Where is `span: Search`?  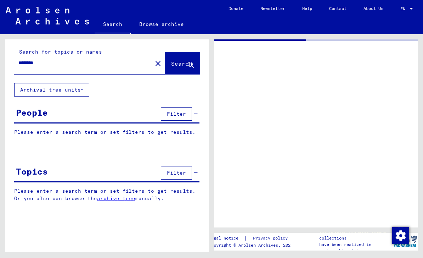 span: Search is located at coordinates (182, 63).